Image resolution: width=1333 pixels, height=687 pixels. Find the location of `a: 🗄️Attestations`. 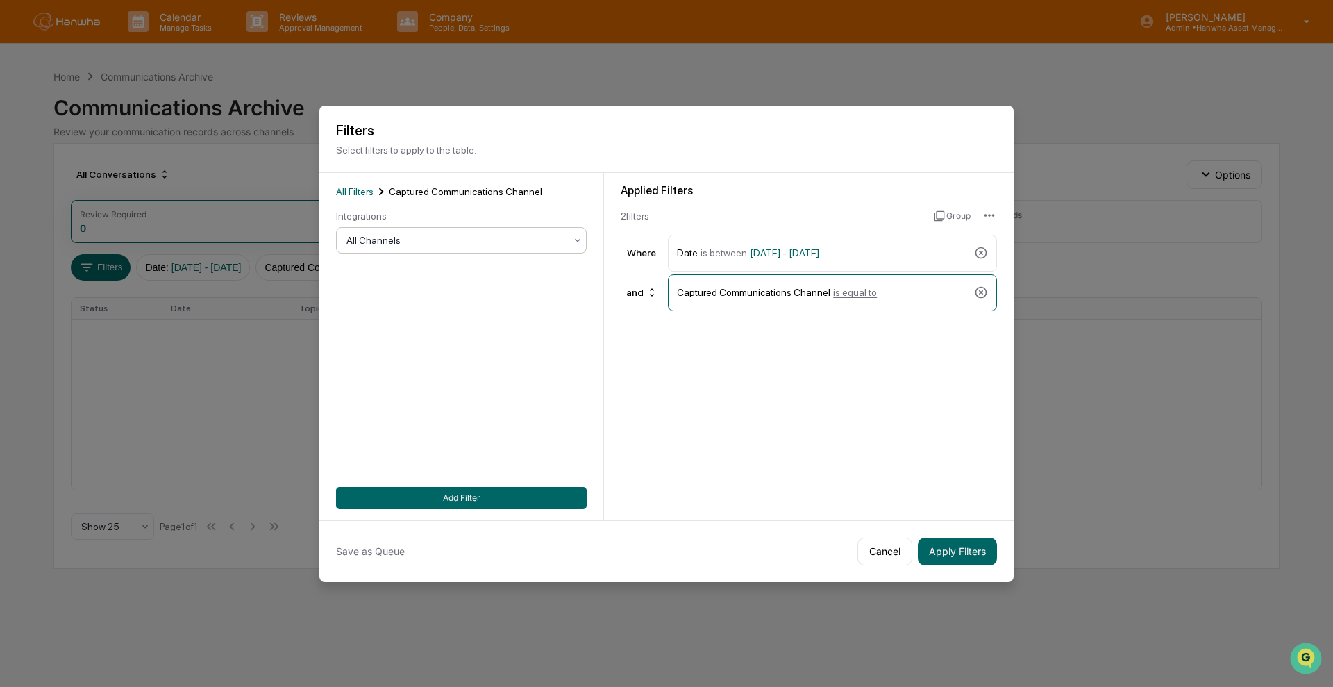

a: 🗄️Attestations is located at coordinates (136, 182).